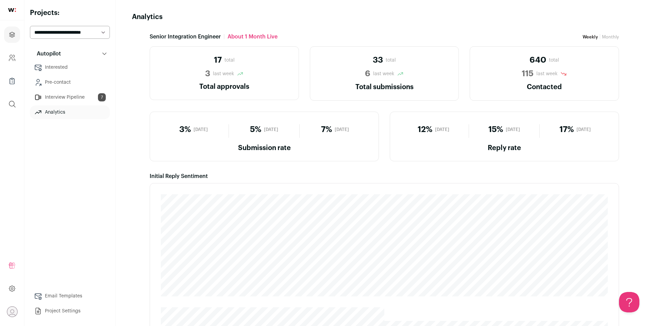 The image size is (653, 326). I want to click on div: Initial Reply Sentiment, so click(384, 176).